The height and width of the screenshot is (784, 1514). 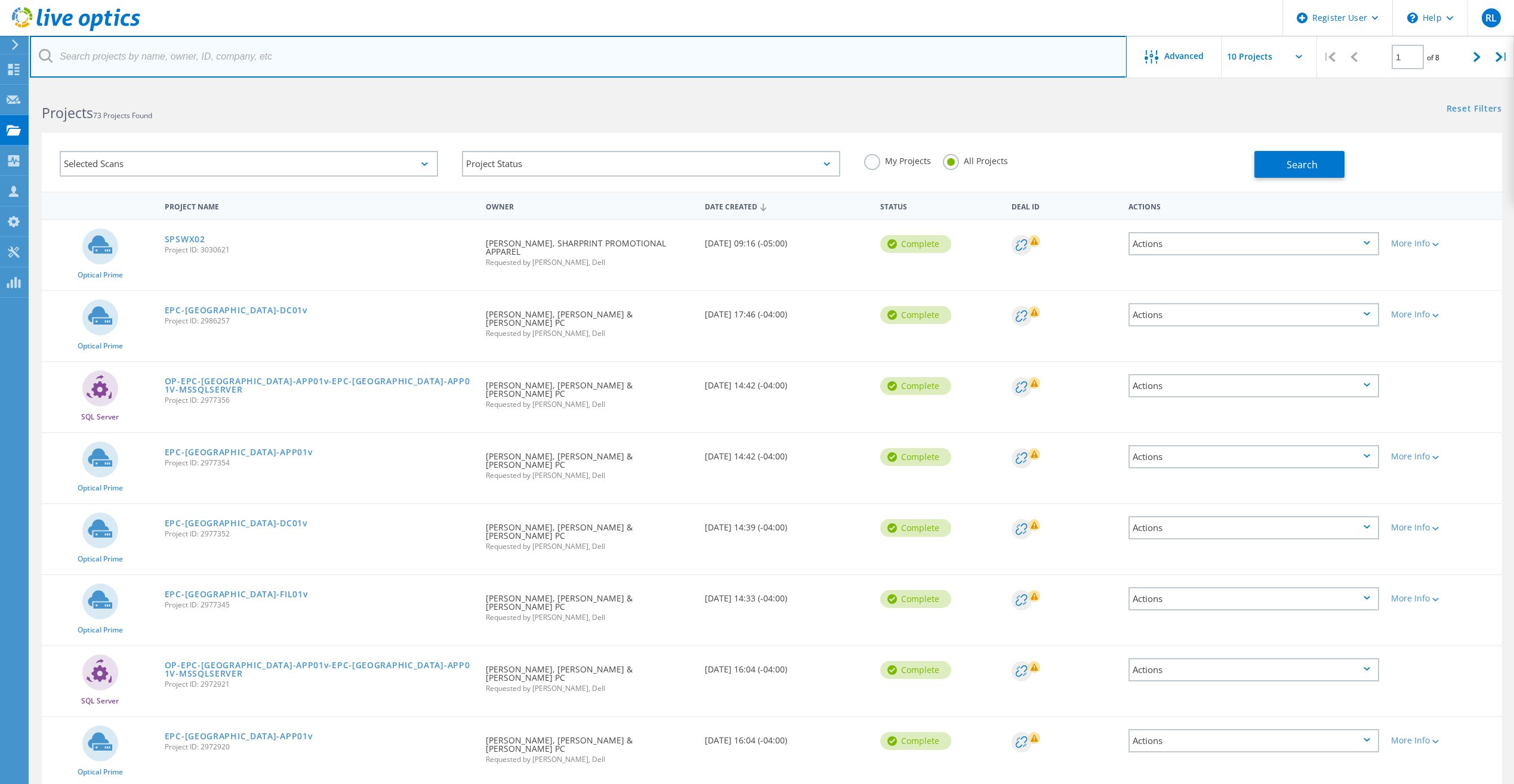 What do you see at coordinates (319, 747) in the screenshot?
I see `span: Project ID: 2972920` at bounding box center [319, 747].